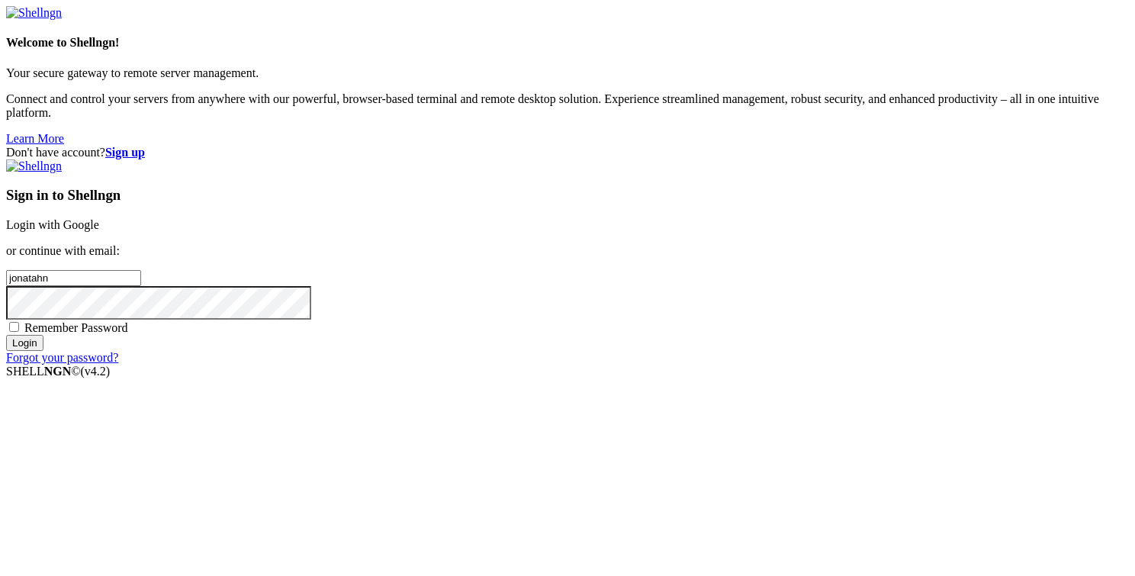 This screenshot has height=576, width=1135. Describe the element at coordinates (76, 327) in the screenshot. I see `span: Remember Password` at that location.